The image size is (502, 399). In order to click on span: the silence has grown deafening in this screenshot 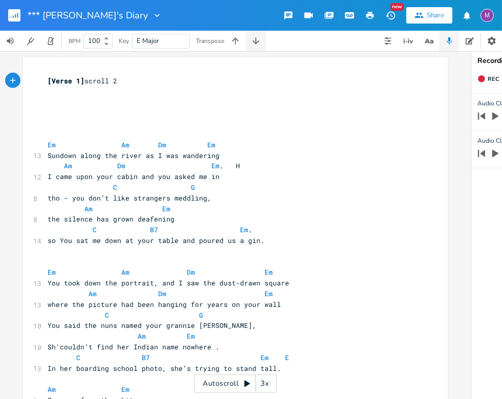, I will do `click(111, 219)`.